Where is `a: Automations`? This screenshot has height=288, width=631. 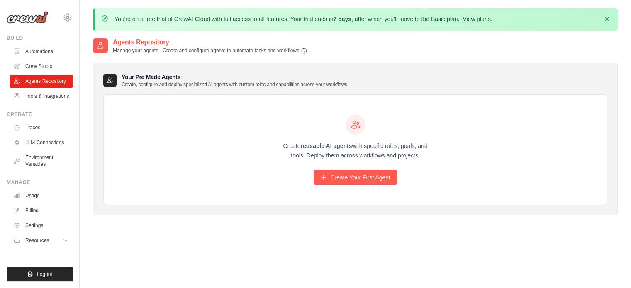
a: Automations is located at coordinates (41, 51).